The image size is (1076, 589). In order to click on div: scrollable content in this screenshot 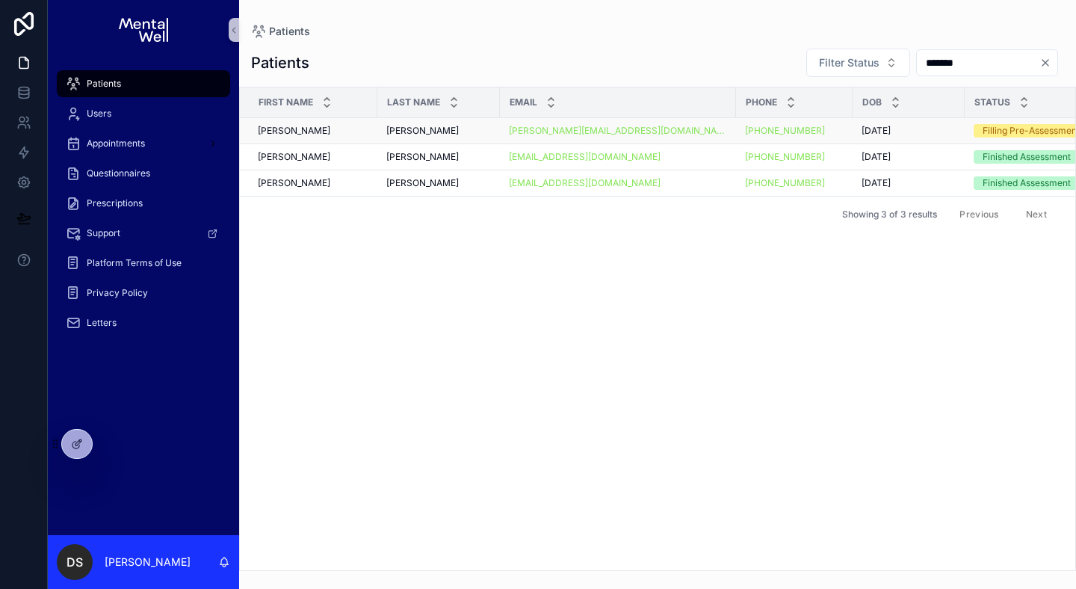, I will do `click(143, 208)`.